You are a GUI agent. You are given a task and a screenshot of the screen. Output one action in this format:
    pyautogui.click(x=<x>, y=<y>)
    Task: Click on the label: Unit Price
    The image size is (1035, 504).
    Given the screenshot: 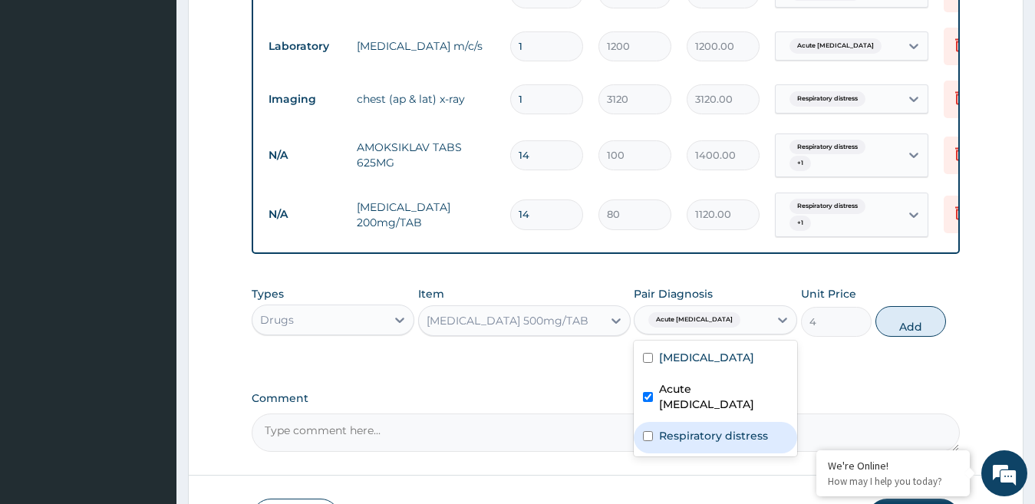 What is the action you would take?
    pyautogui.click(x=829, y=294)
    